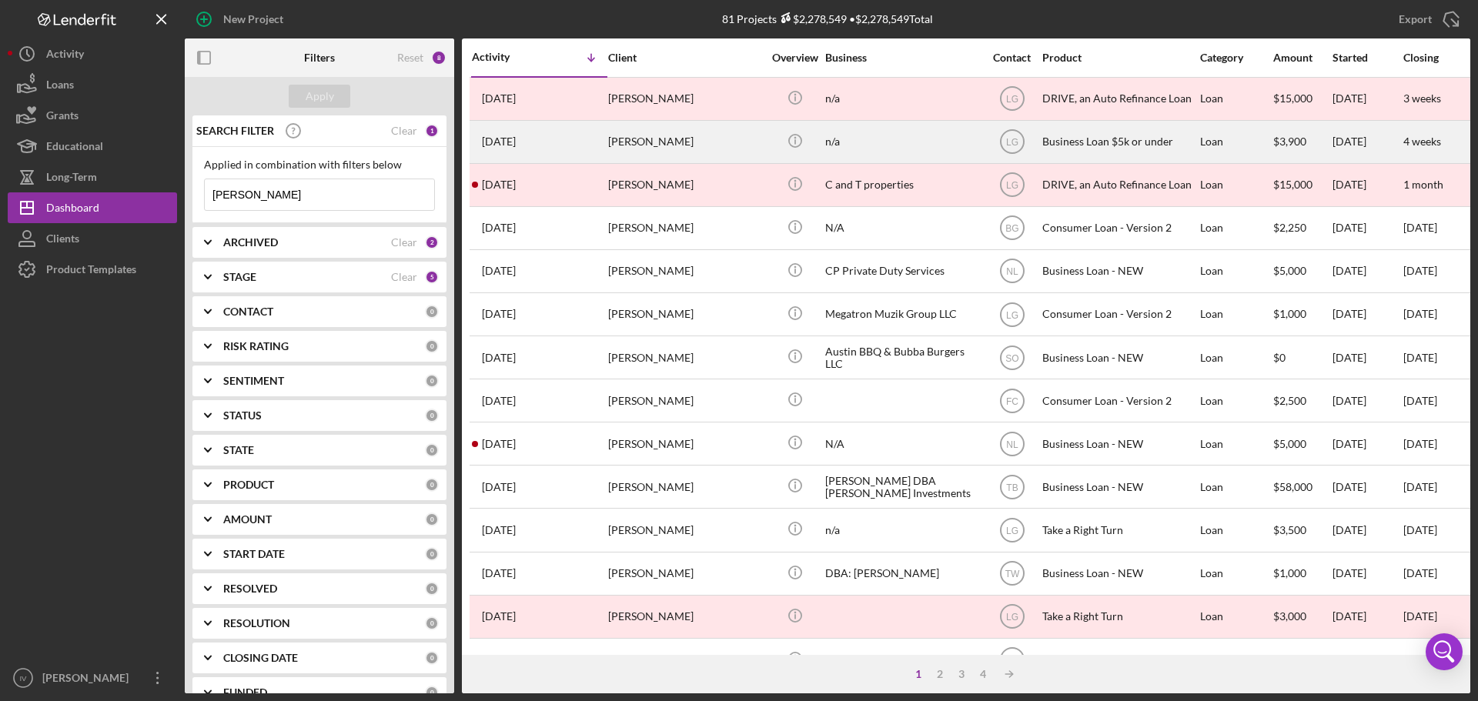  What do you see at coordinates (62, 117) in the screenshot?
I see `div: Grants` at bounding box center [62, 117].